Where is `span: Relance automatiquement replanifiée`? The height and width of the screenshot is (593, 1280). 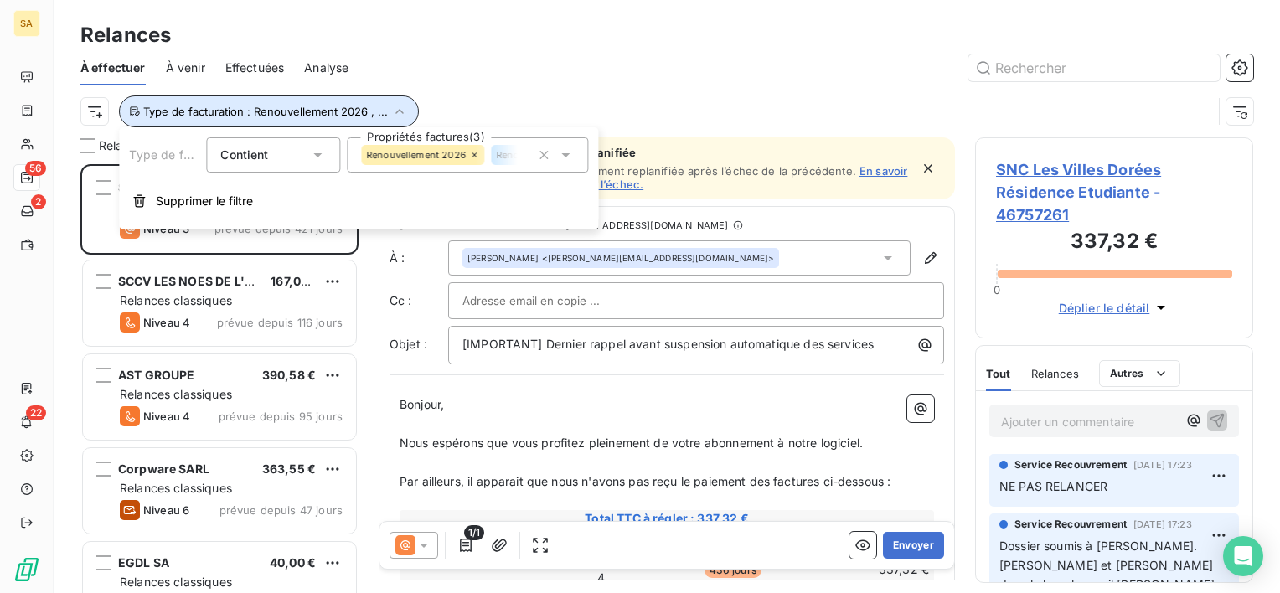
span: Relance automatiquement replanifiée is located at coordinates (668, 152).